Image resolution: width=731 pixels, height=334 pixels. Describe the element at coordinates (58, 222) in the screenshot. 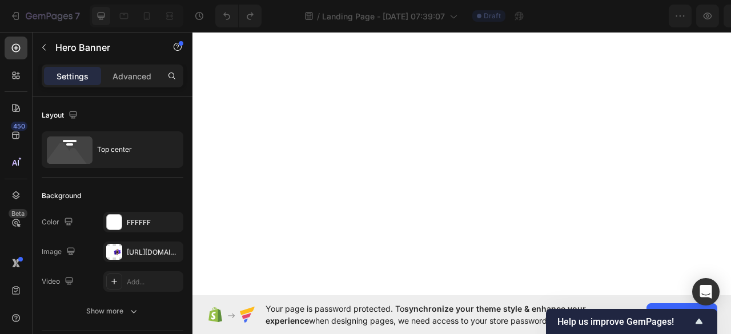

I see `div: Color` at that location.